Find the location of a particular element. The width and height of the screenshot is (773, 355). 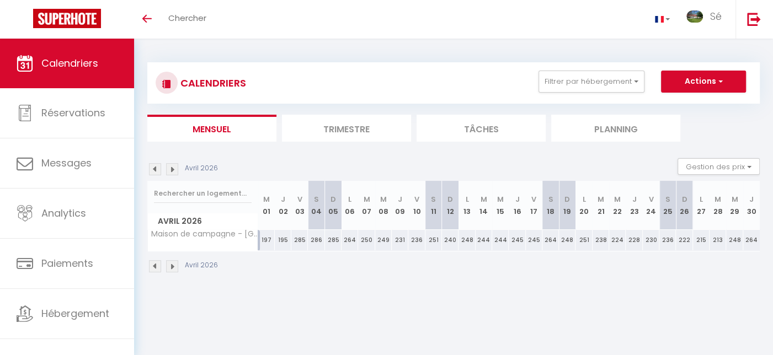

span: Analytics is located at coordinates (63, 213).